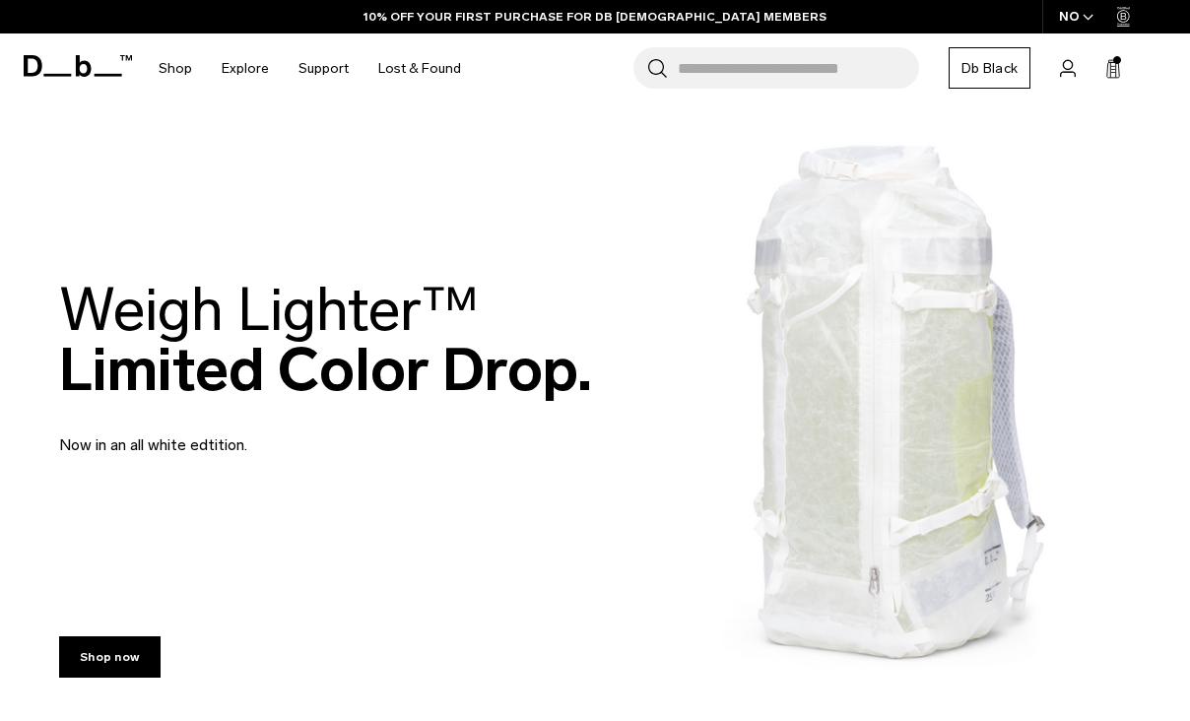  Describe the element at coordinates (295, 433) in the screenshot. I see `p: Now in an all white edtition.` at that location.